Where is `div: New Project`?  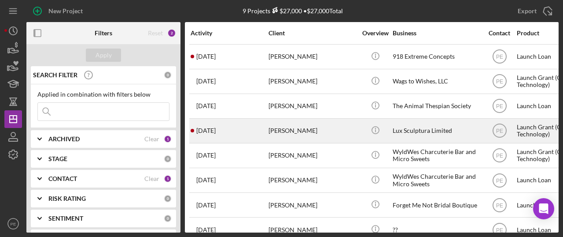 div: New Project is located at coordinates (66, 11).